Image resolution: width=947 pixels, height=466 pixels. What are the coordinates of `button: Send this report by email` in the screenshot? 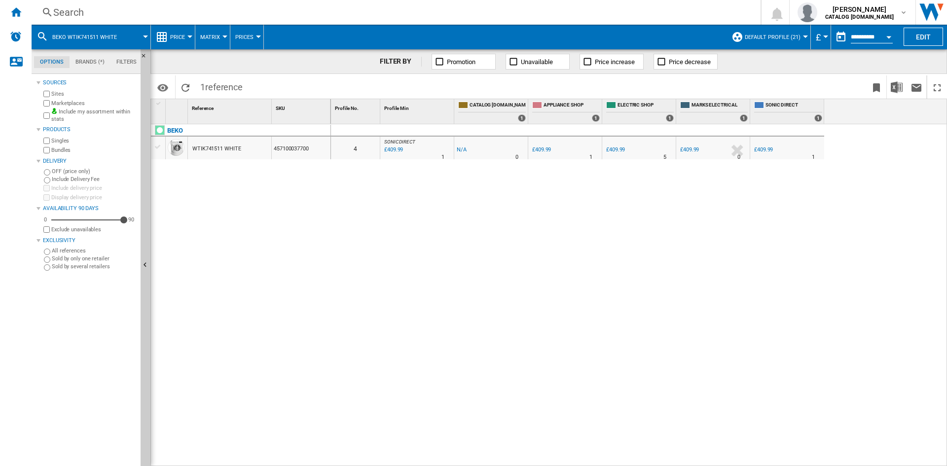 It's located at (916, 87).